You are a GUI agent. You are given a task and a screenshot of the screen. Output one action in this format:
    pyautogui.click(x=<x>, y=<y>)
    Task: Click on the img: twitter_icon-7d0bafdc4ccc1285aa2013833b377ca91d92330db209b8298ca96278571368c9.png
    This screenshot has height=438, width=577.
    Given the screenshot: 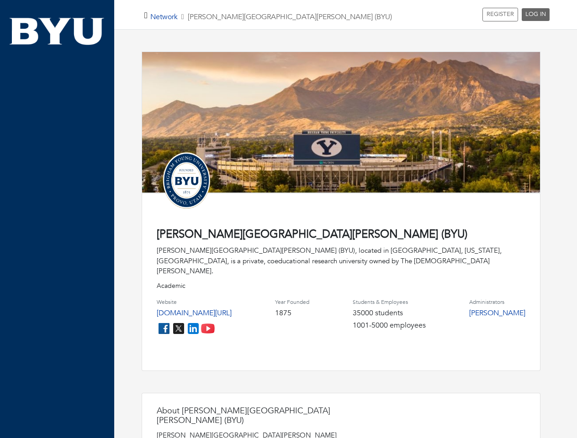 What is the action you would take?
    pyautogui.click(x=179, y=329)
    